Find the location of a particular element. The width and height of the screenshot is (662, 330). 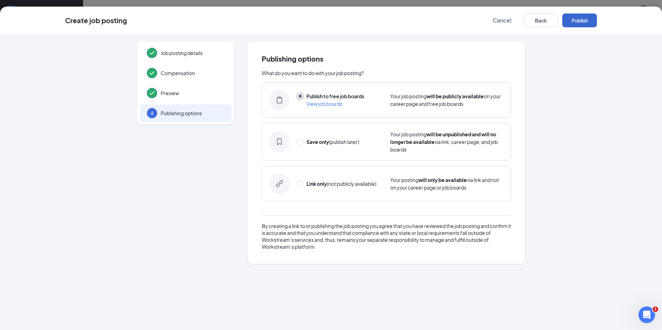

span: (not publicly available) is located at coordinates (342, 184).